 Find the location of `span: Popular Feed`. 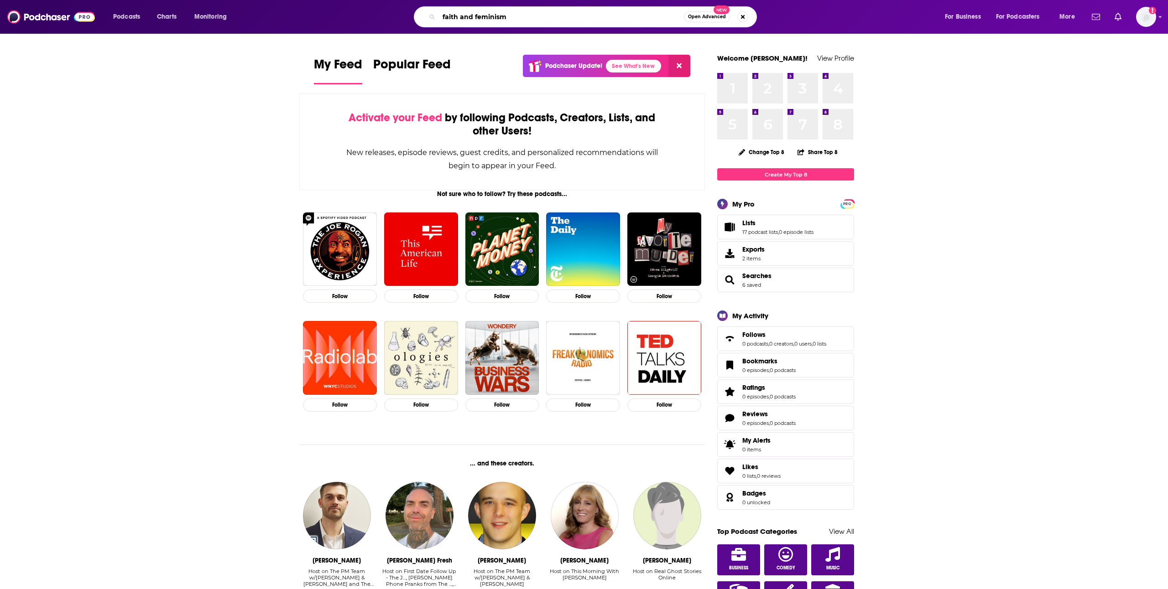

span: Popular Feed is located at coordinates (412, 67).